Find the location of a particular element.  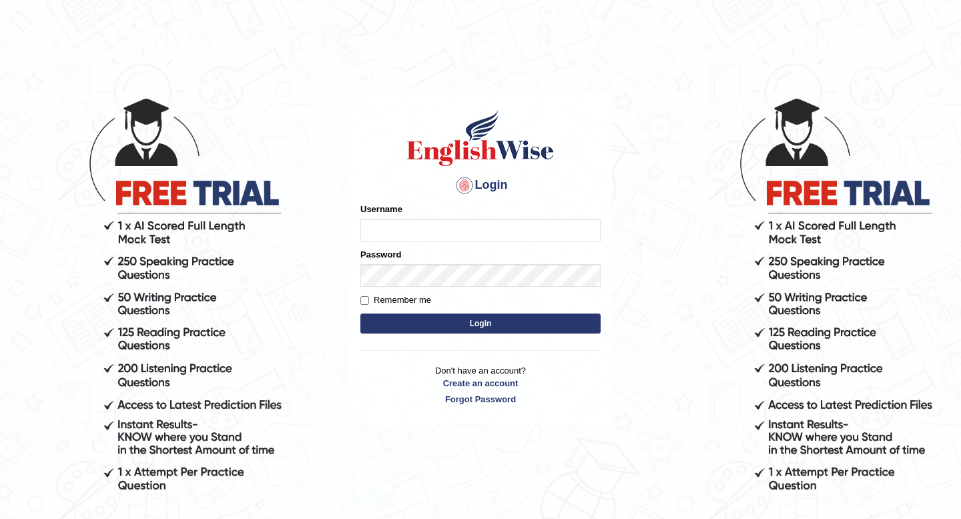

a: Create an account is located at coordinates (481, 383).